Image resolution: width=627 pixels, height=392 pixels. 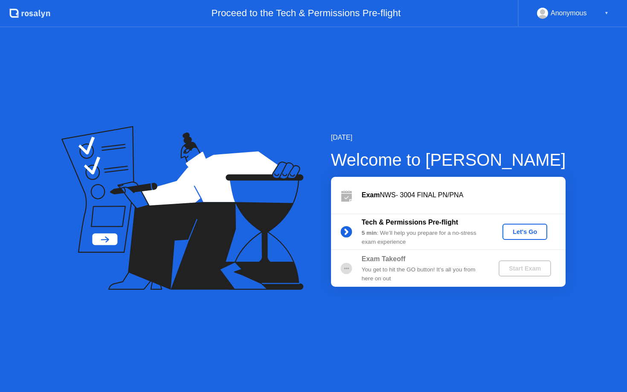 I want to click on div: Anonymous, so click(x=568, y=13).